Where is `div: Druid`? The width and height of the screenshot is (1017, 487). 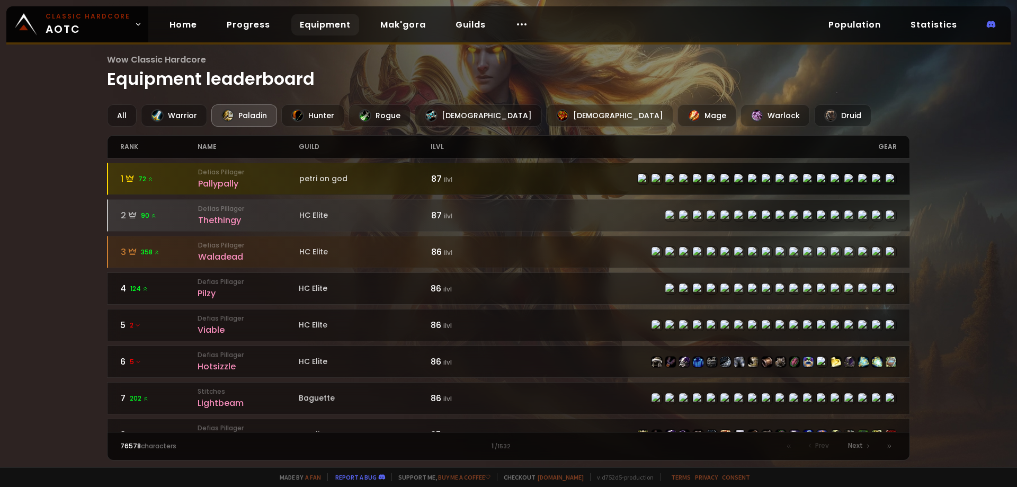
div: Druid is located at coordinates (843, 115).